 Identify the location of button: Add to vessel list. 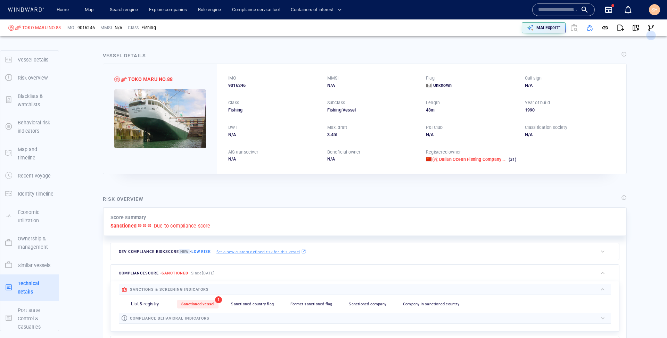
(590, 28).